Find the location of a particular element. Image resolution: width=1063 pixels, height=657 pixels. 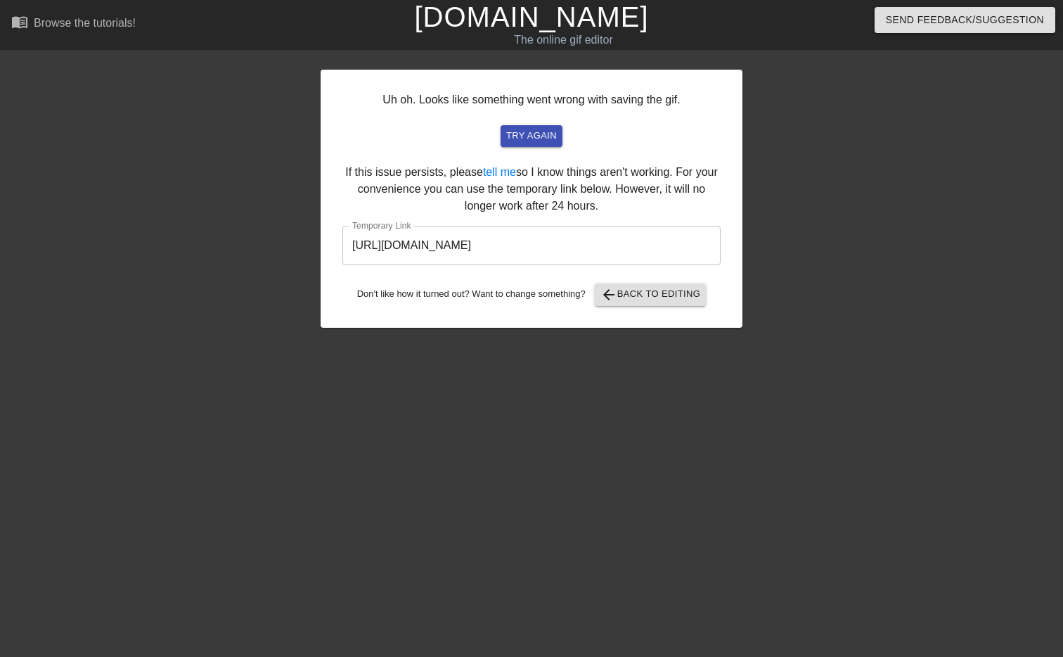

span: try again is located at coordinates (532, 136).